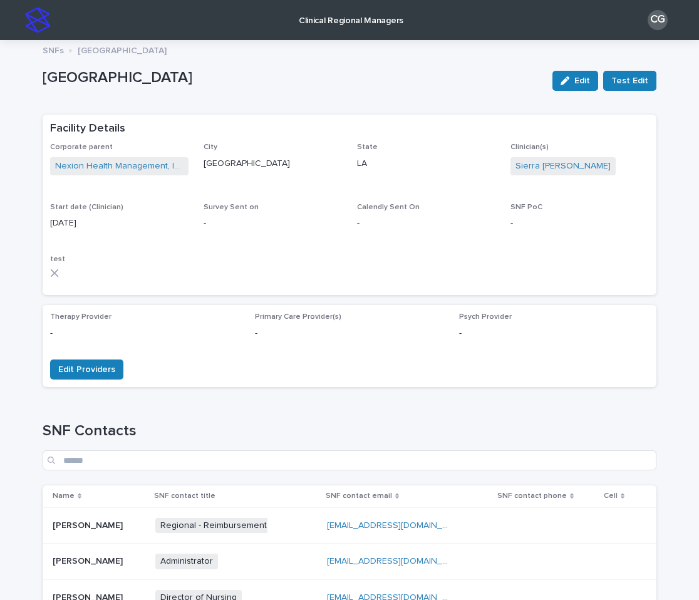 The width and height of the screenshot is (699, 600). Describe the element at coordinates (367, 147) in the screenshot. I see `span: State` at that location.